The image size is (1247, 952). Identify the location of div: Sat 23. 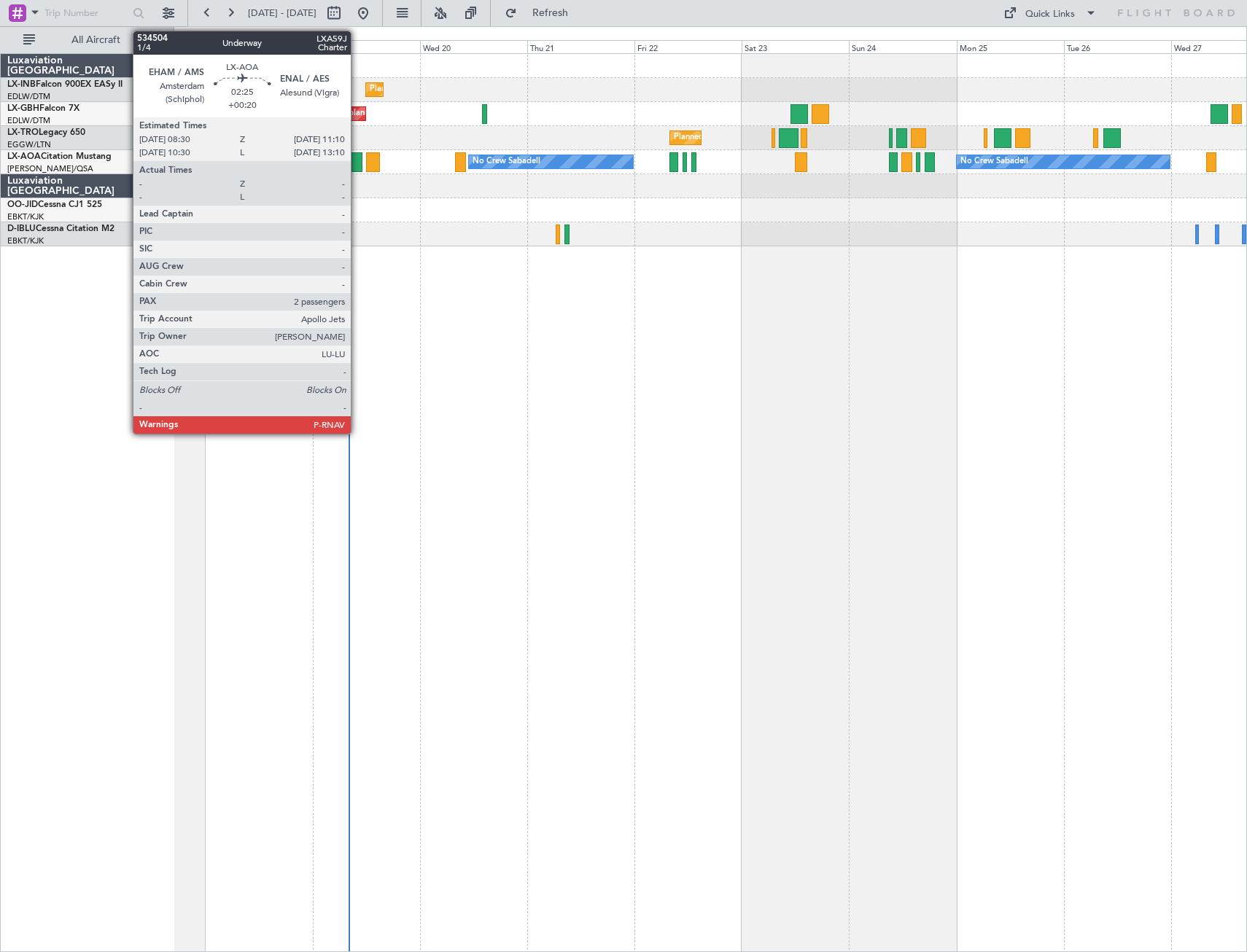
(795, 47).